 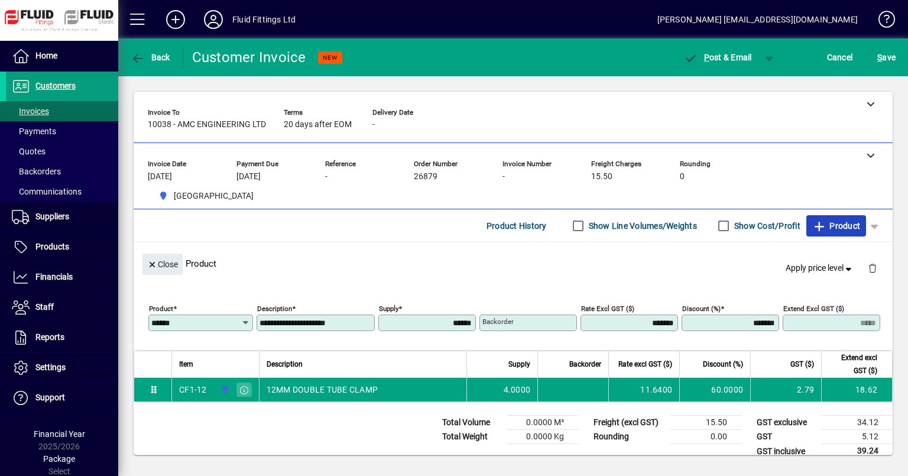 I want to click on span: Products, so click(x=52, y=247).